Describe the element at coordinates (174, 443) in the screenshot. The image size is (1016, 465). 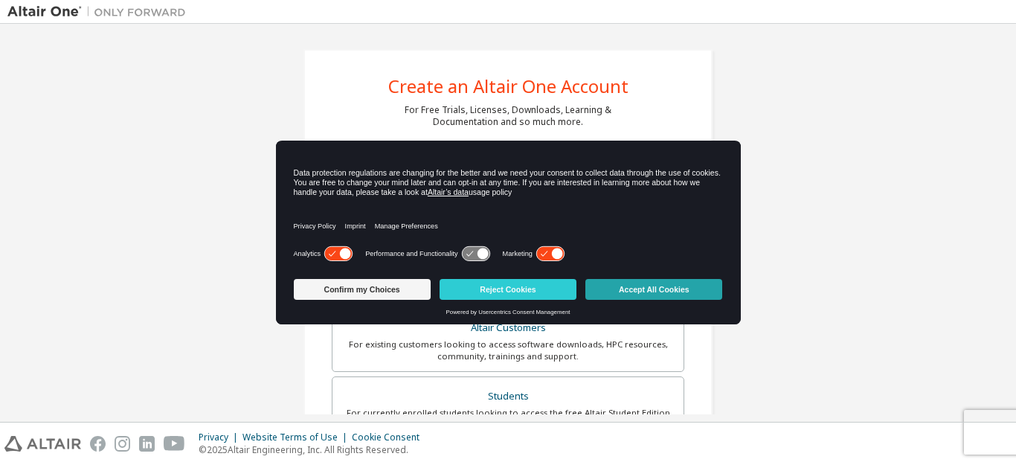
I see `img: youtube.svg` at that location.